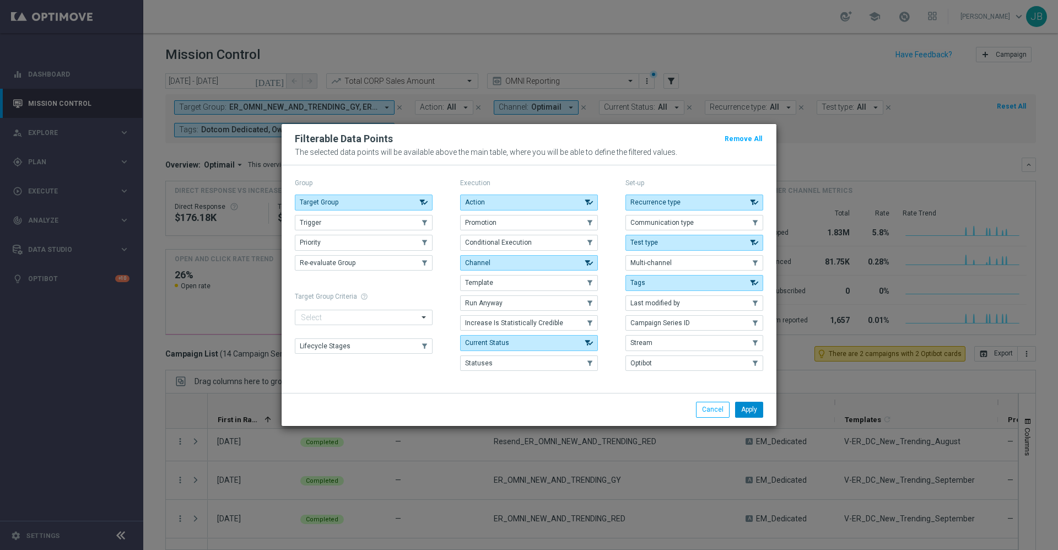  What do you see at coordinates (694, 183) in the screenshot?
I see `p: Set-up` at bounding box center [694, 183].